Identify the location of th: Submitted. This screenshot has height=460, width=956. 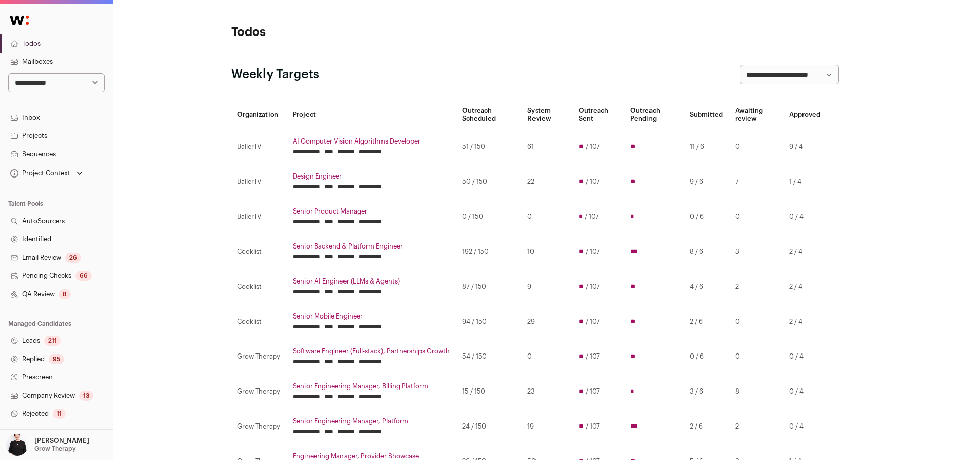
(706, 115).